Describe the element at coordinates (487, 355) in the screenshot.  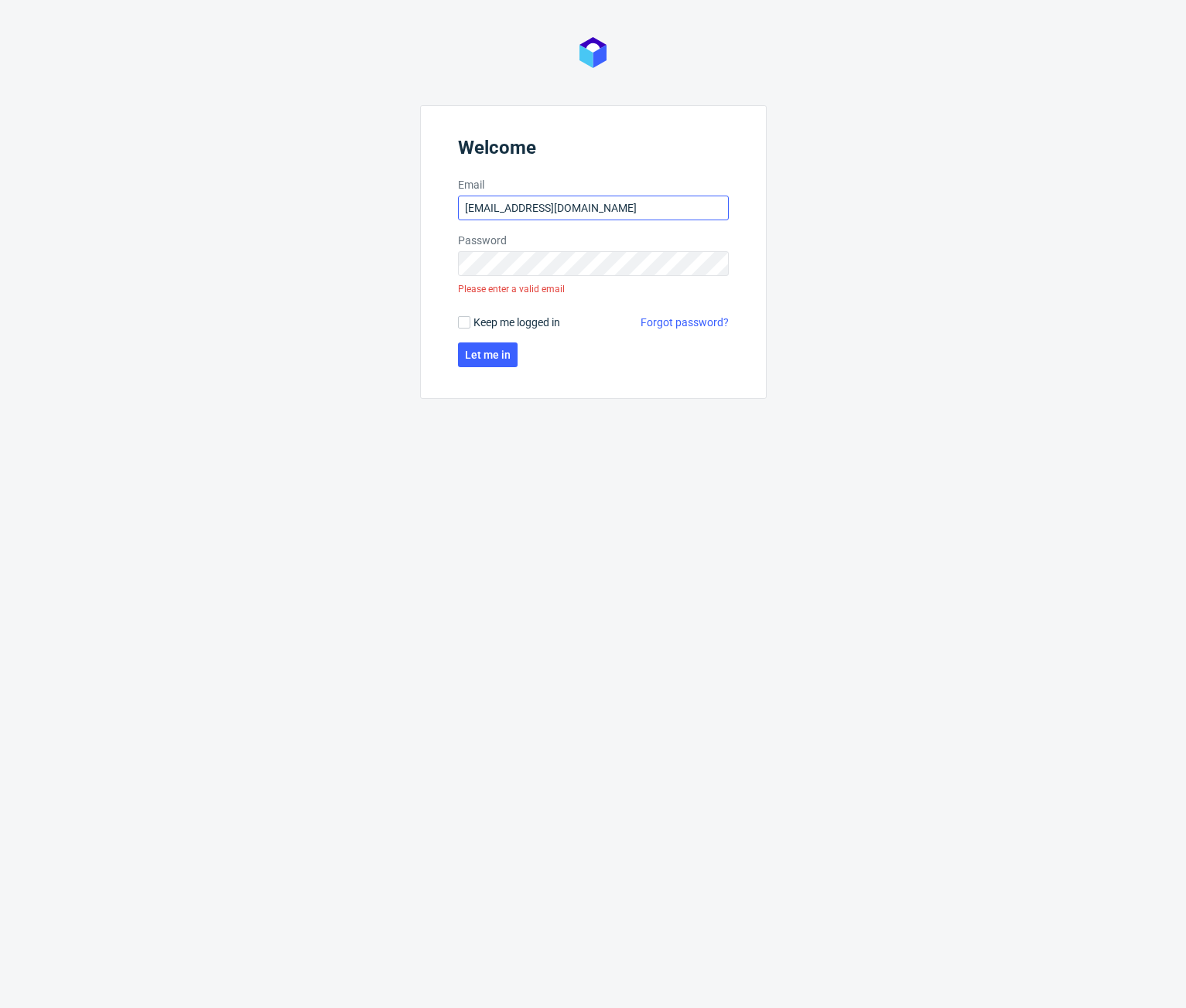
I see `button: Let me in` at that location.